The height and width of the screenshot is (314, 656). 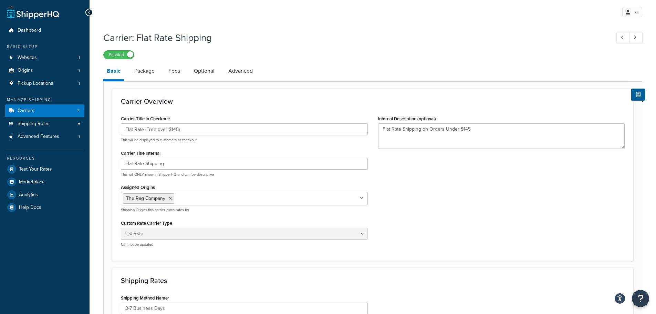 I want to click on a: Previous Record, so click(x=623, y=38).